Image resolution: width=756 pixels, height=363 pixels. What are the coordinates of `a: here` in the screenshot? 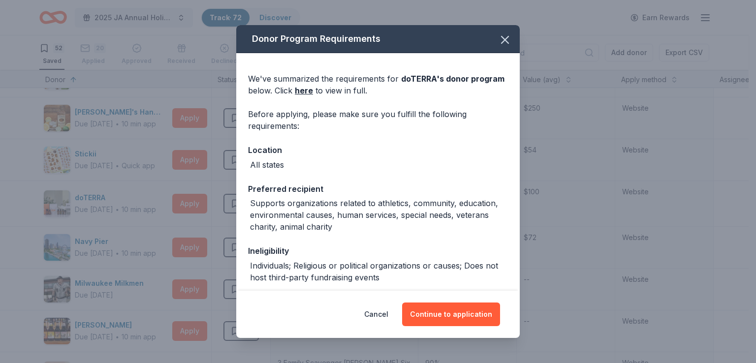 It's located at (304, 91).